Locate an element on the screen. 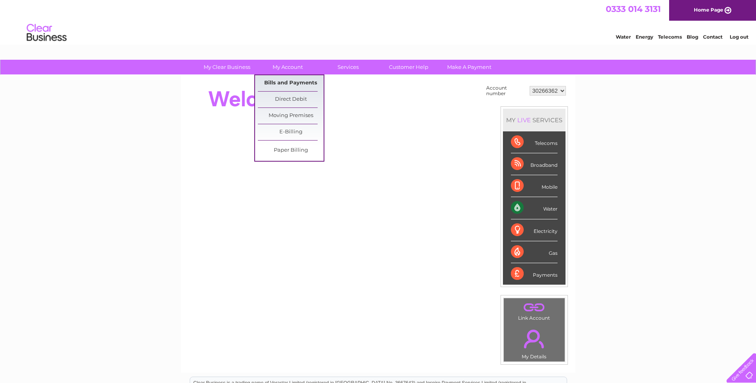 The image size is (756, 383). a: Contact is located at coordinates (712, 37).